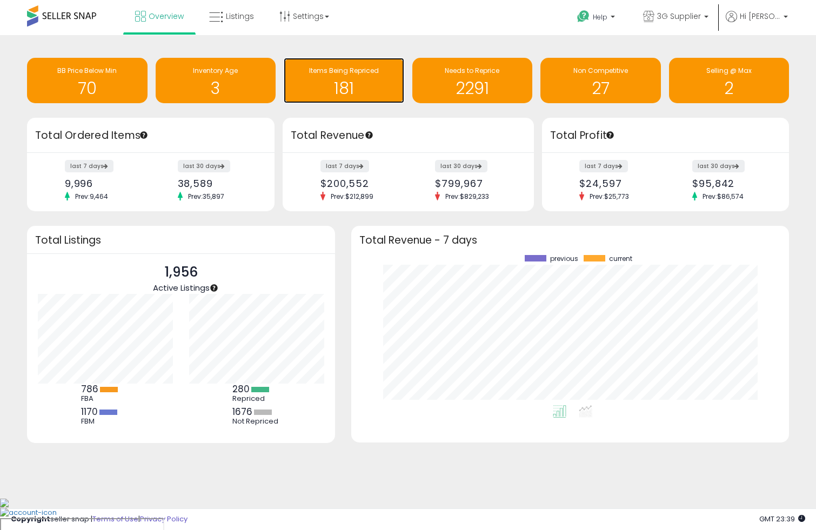 This screenshot has height=530, width=816. What do you see at coordinates (215, 70) in the screenshot?
I see `span: Inventory Age` at bounding box center [215, 70].